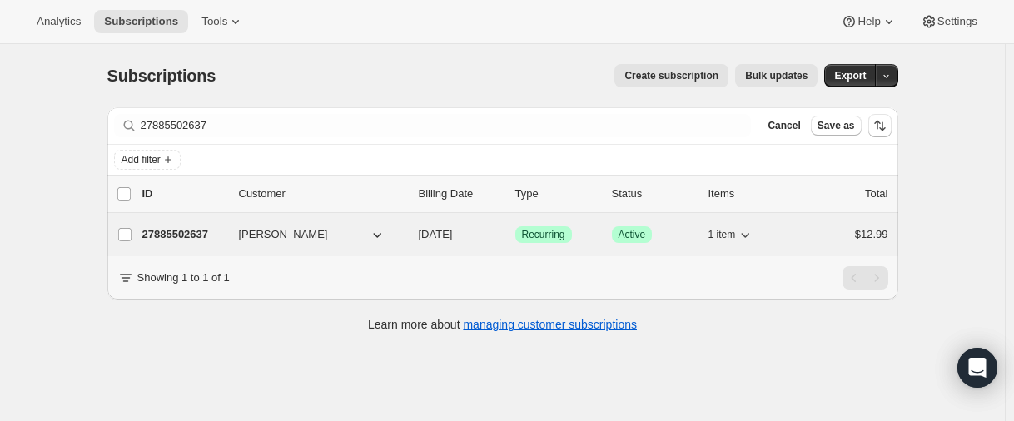 This screenshot has height=421, width=1014. I want to click on span: Recurring, so click(544, 235).